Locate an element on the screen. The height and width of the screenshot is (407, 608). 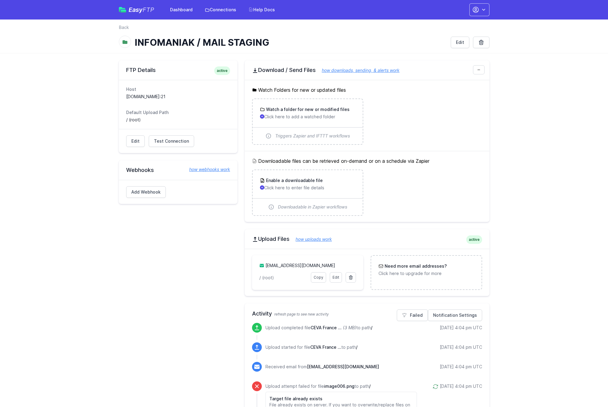
p: Upload started for file to path is located at coordinates (312, 347).